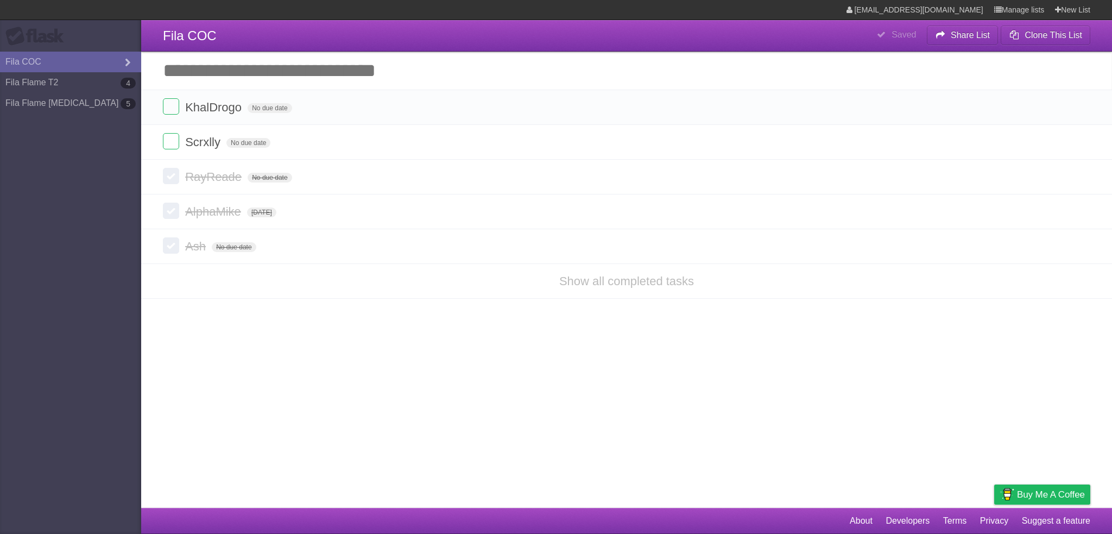  Describe the element at coordinates (214, 176) in the screenshot. I see `span: RayReade` at that location.